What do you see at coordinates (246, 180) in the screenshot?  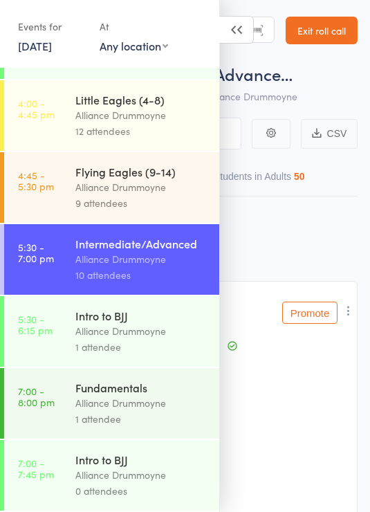 I see `button: Other students in Adults50` at bounding box center [246, 180].